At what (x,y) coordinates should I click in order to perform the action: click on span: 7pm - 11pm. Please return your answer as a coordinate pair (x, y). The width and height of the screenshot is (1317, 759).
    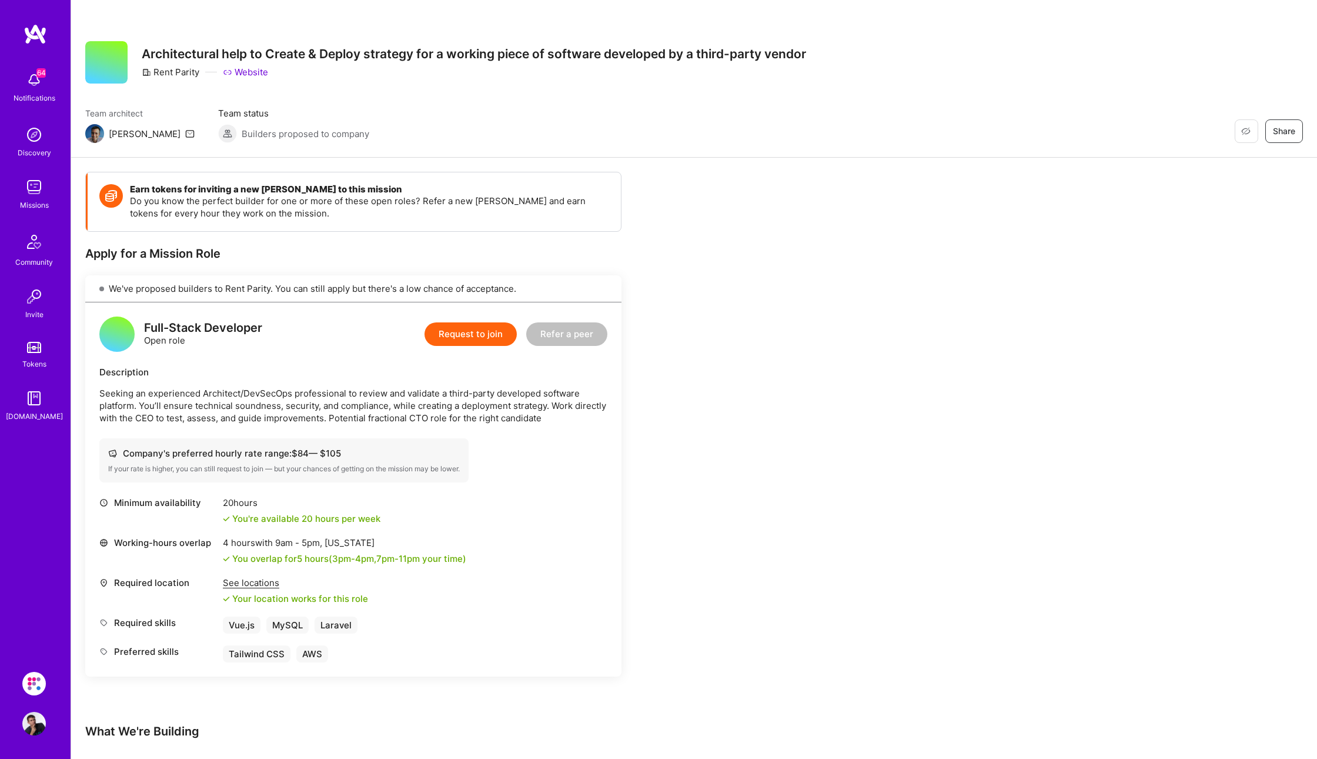
    Looking at the image, I should click on (398, 558).